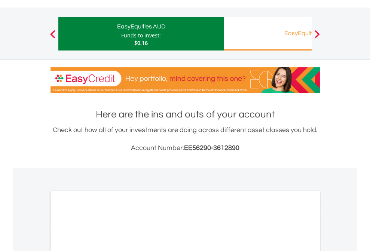  I want to click on span: $0.16, so click(141, 43).